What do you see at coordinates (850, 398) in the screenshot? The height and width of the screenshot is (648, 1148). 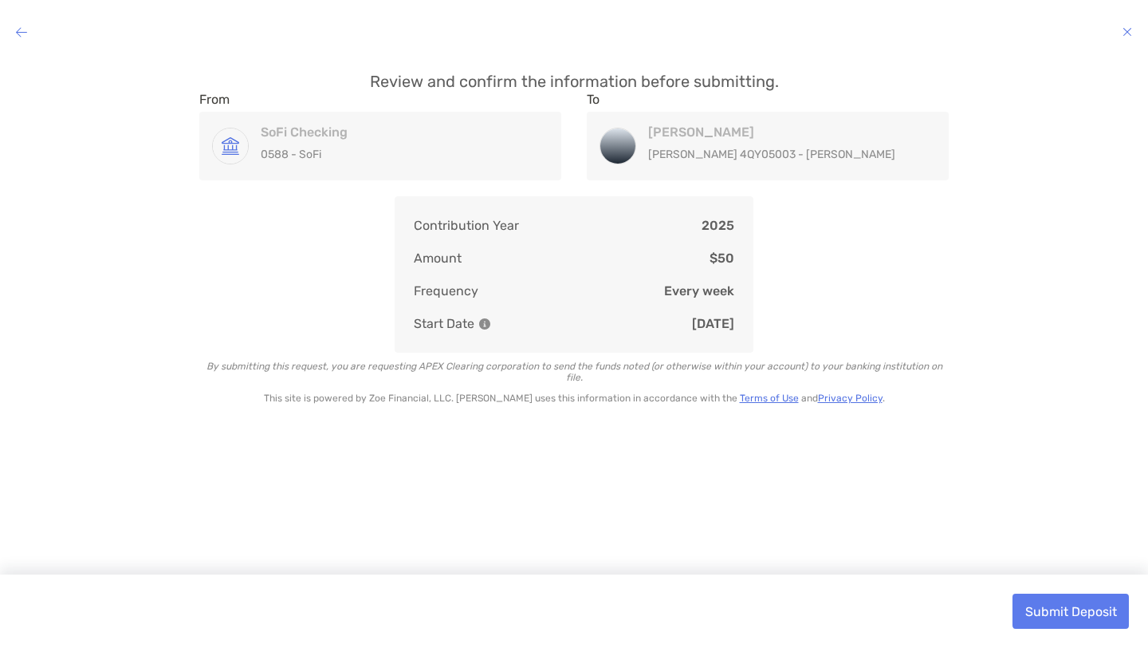 I see `a: Privacy Policy` at bounding box center [850, 398].